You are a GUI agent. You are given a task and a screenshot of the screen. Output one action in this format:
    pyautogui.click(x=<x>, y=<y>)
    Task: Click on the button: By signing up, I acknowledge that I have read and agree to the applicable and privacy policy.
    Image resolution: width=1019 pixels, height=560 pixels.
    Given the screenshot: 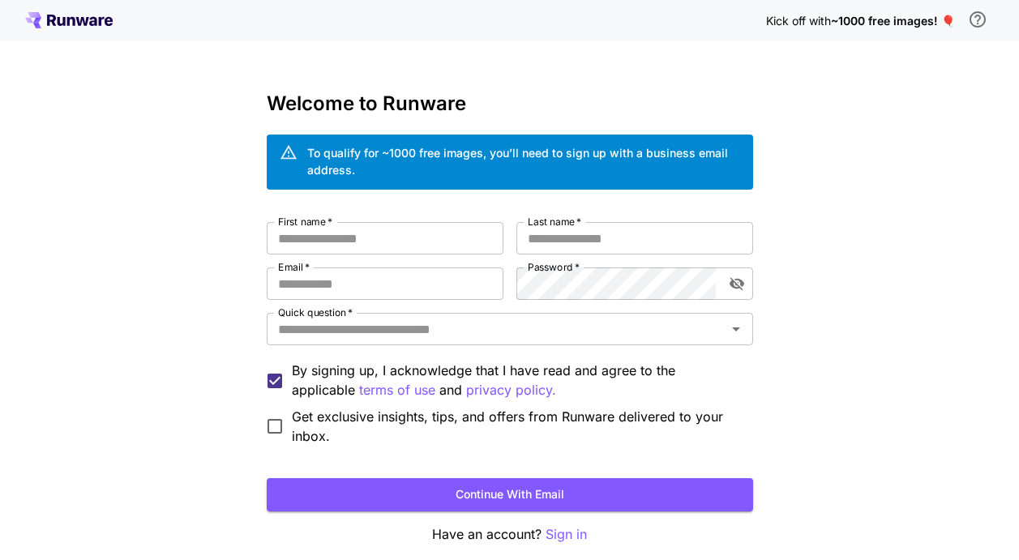 What is the action you would take?
    pyautogui.click(x=397, y=390)
    